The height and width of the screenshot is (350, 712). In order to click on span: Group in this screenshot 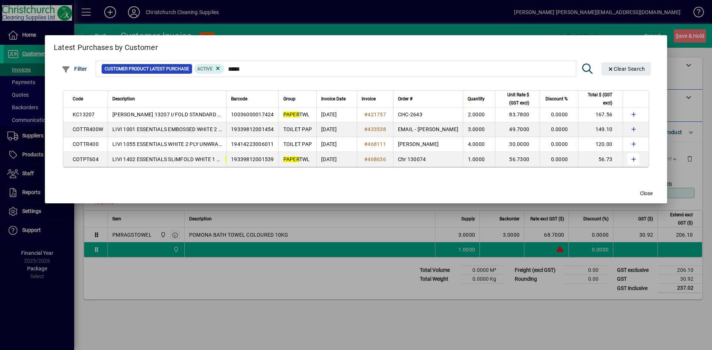, I will do `click(289, 99)`.